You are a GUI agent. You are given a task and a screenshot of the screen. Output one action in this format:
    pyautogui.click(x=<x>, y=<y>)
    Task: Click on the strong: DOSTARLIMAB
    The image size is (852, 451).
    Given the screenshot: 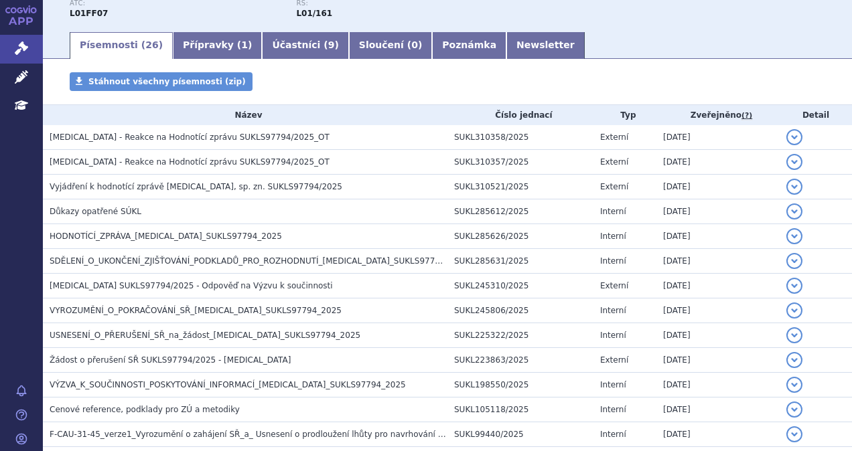 What is the action you would take?
    pyautogui.click(x=88, y=13)
    